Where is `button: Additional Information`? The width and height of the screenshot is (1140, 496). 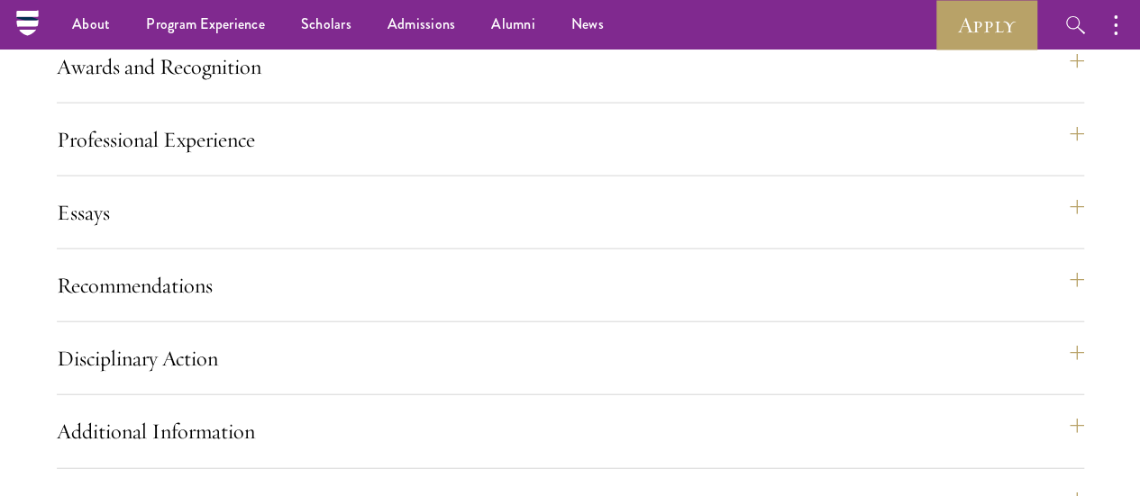
button: Additional Information is located at coordinates (570, 431).